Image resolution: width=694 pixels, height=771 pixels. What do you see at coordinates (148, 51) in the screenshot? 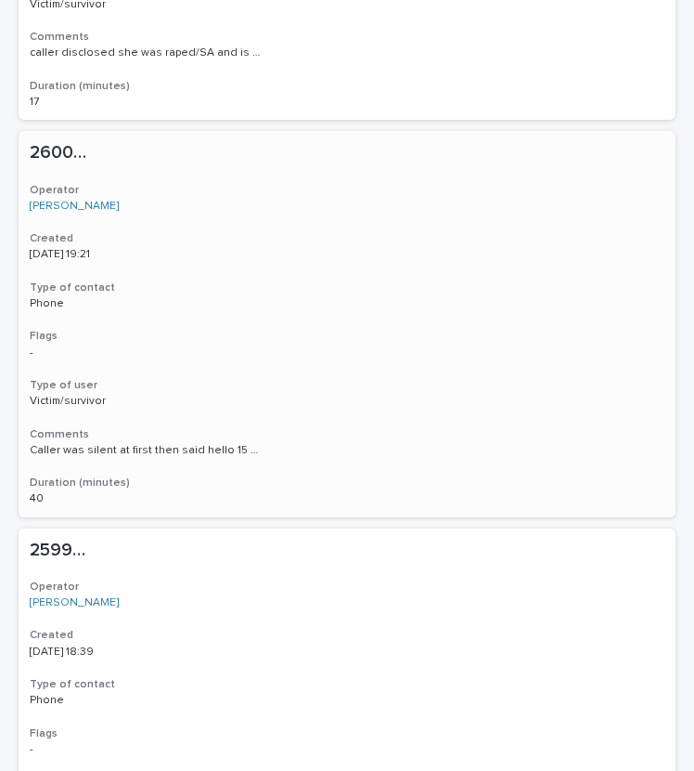
I see `p: caller disclosed she was raped/SA and is now hearing voices. She discussed triggers and I signpos...` at bounding box center [148, 51].